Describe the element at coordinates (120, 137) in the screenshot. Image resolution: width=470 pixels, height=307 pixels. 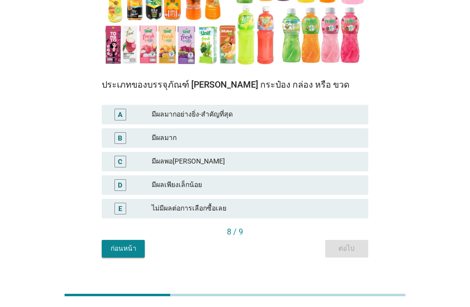
I see `div: B` at that location.